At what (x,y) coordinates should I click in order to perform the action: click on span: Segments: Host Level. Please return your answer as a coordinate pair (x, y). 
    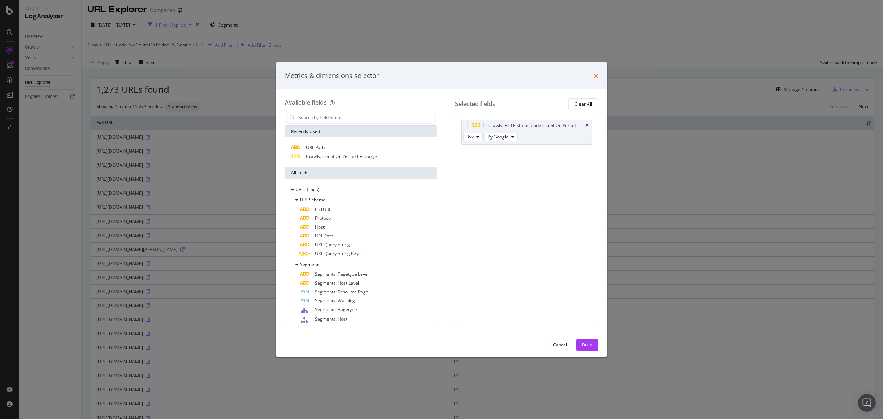
    Looking at the image, I should click on (337, 283).